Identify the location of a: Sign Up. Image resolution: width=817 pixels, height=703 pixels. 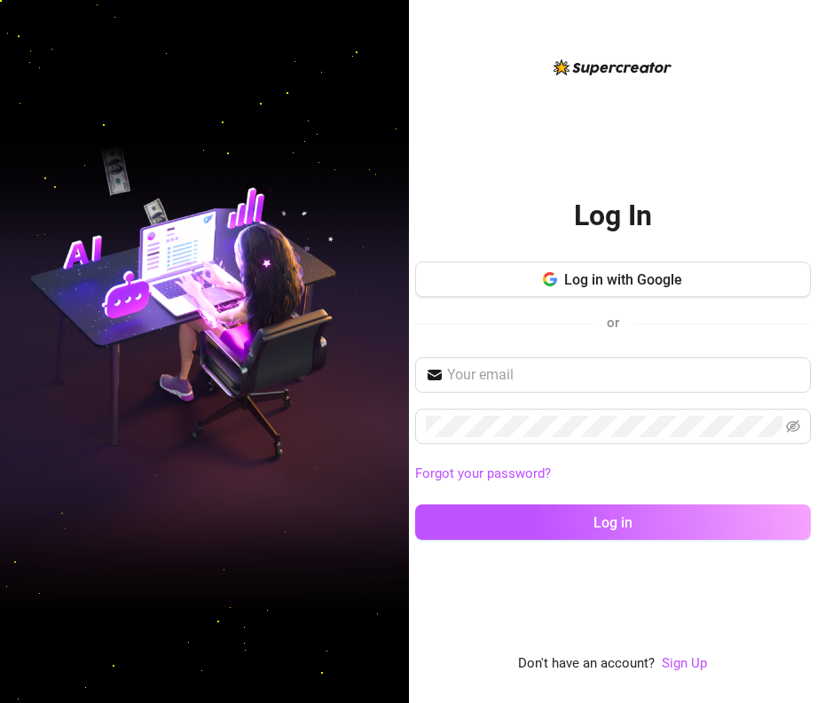
(684, 664).